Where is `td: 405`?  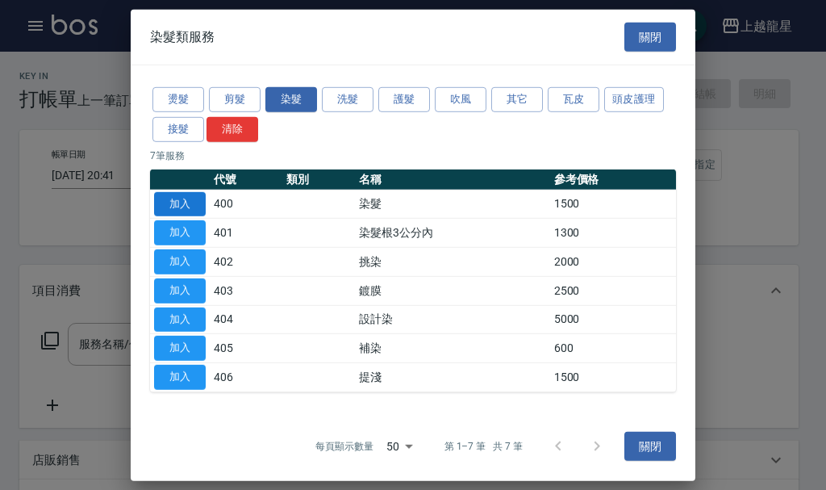 td: 405 is located at coordinates (246, 349).